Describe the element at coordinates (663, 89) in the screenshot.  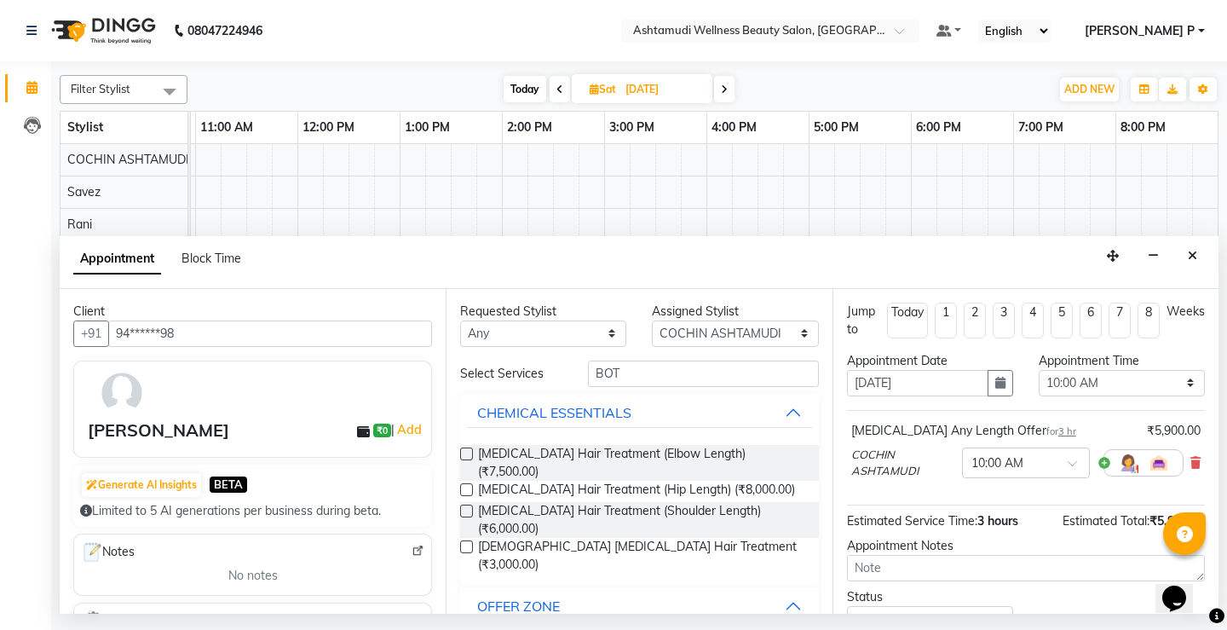
I see `input: 2025-09-06` at that location.